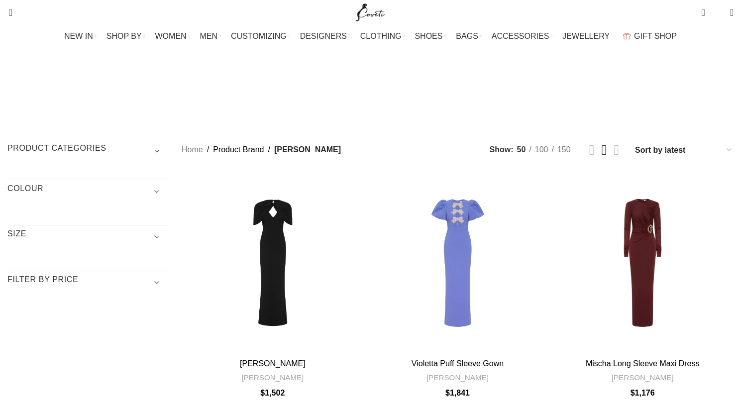  I want to click on div: My Wishlist, so click(717, 12).